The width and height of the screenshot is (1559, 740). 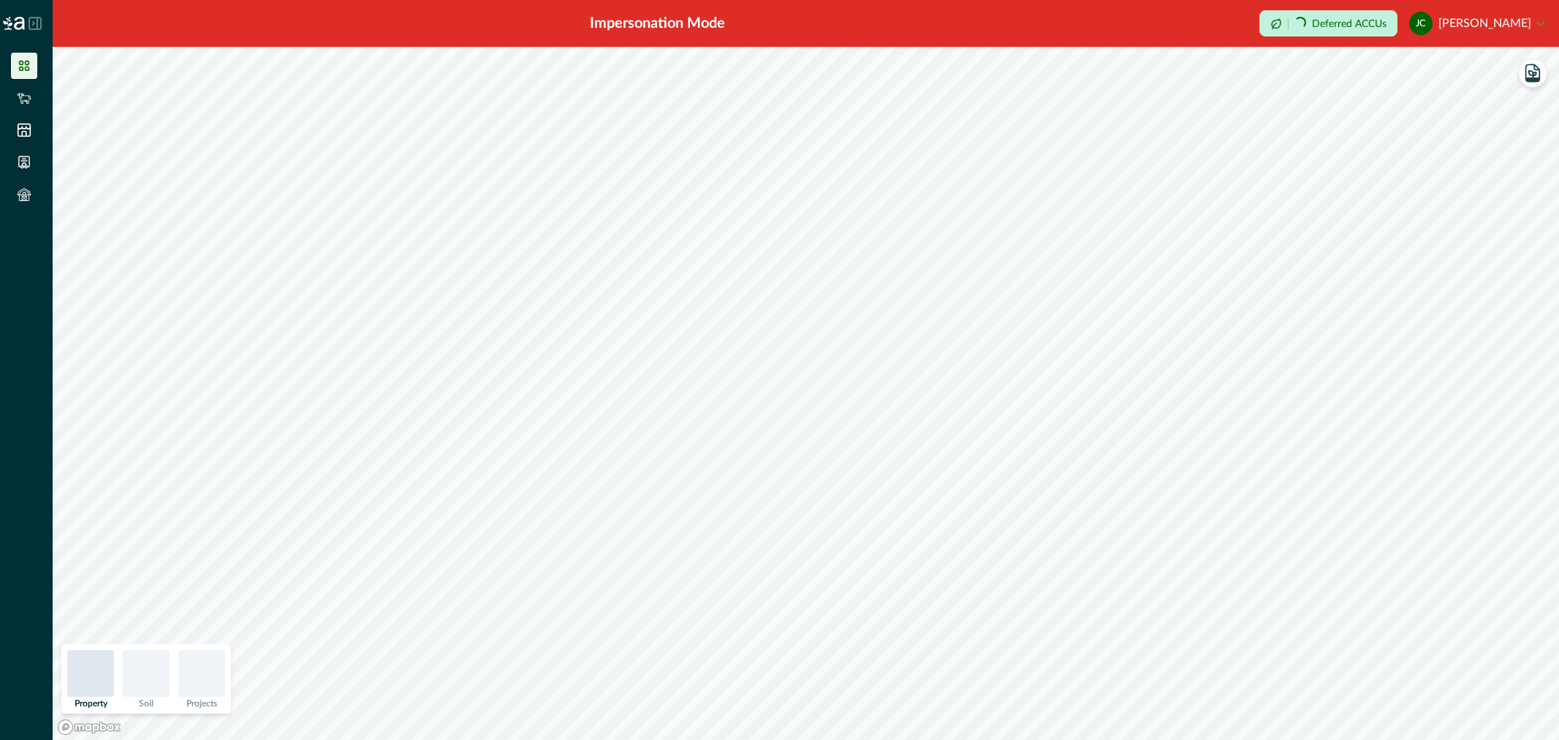 I want to click on p: Soil, so click(x=146, y=703).